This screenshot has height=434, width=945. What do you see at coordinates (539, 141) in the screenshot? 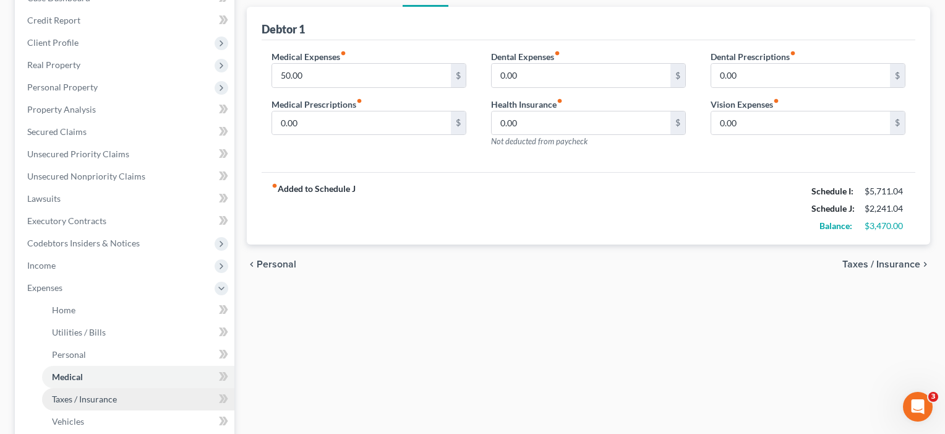
I see `span: Not deducted from paycheck` at bounding box center [539, 141].